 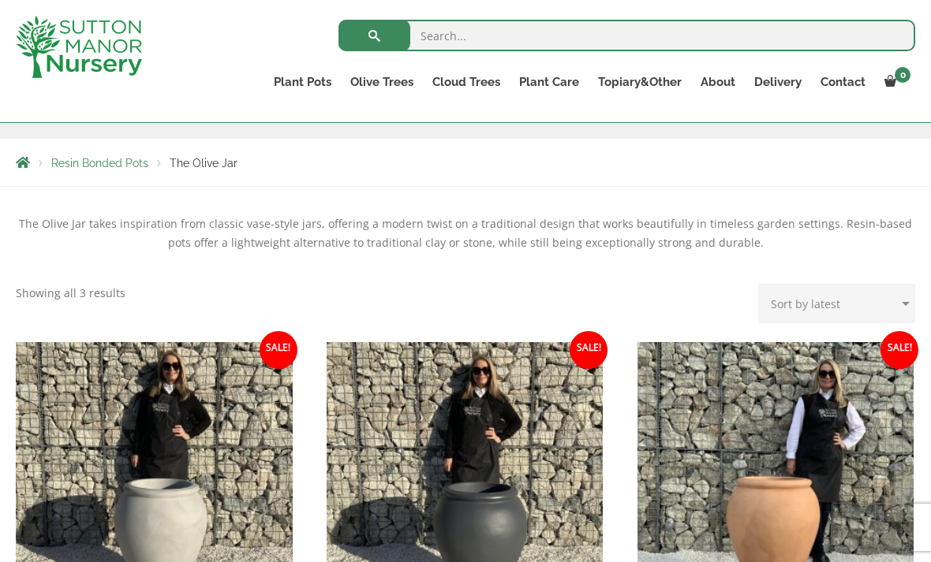 What do you see at coordinates (465, 162) in the screenshot?
I see `nav: Breadcrumbs` at bounding box center [465, 162].